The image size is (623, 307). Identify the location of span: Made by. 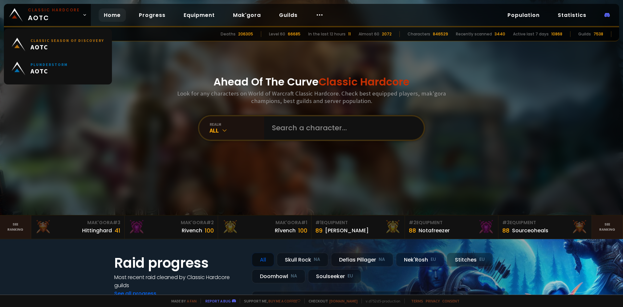
(182, 300).